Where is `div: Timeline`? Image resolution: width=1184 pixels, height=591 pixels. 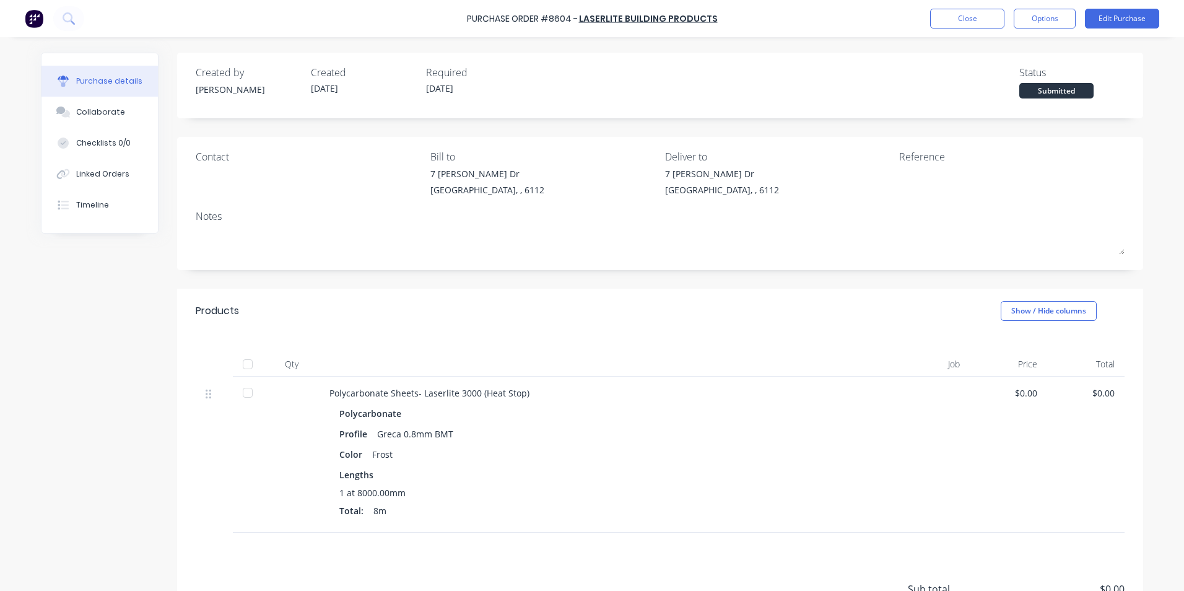 div: Timeline is located at coordinates (92, 205).